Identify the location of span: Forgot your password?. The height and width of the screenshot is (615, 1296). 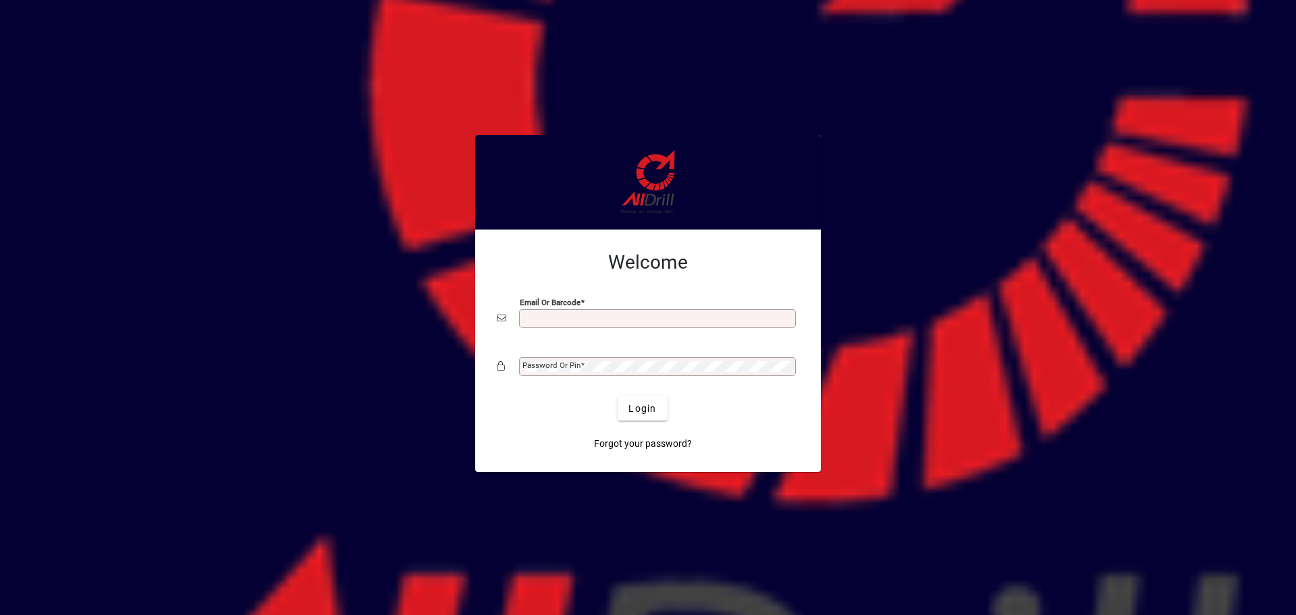
(643, 443).